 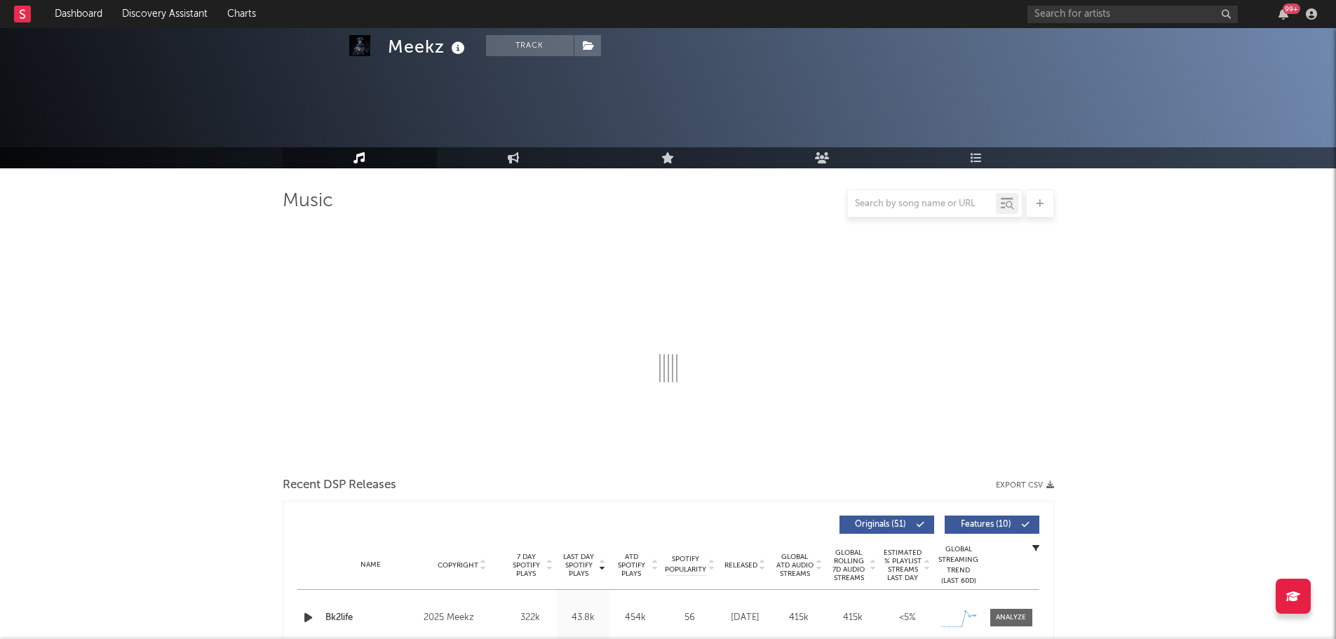 What do you see at coordinates (371, 618) in the screenshot?
I see `a: Bk2life` at bounding box center [371, 618].